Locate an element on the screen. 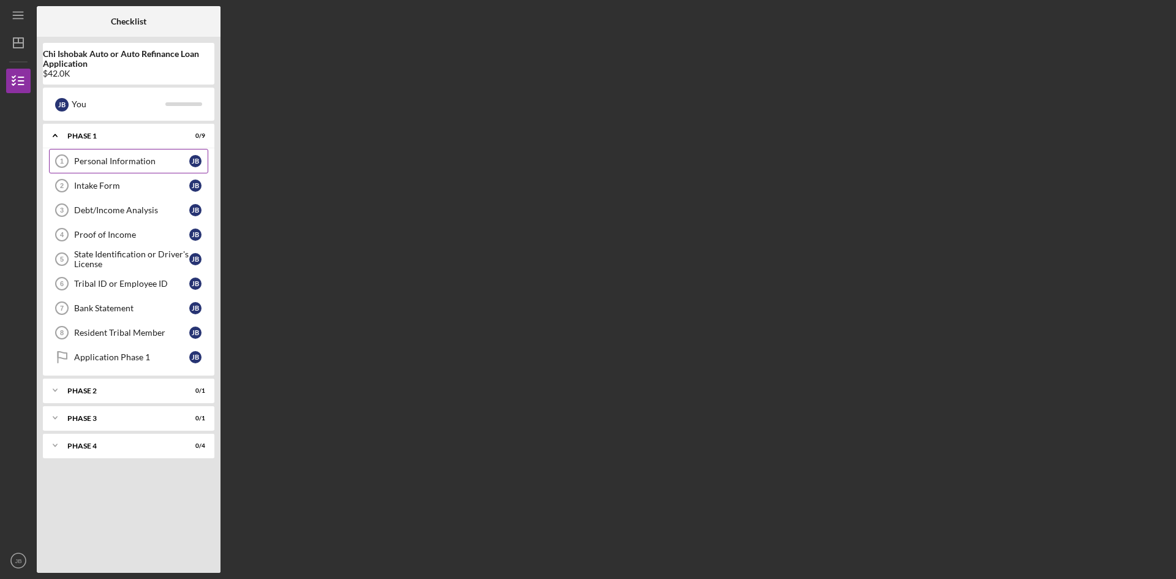  div: Phase 3 is located at coordinates (121, 418).